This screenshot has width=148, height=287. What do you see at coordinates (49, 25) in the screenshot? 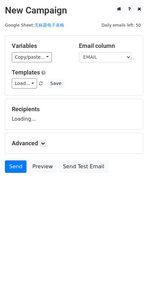
I see `a: 无标题电子表格` at bounding box center [49, 25].